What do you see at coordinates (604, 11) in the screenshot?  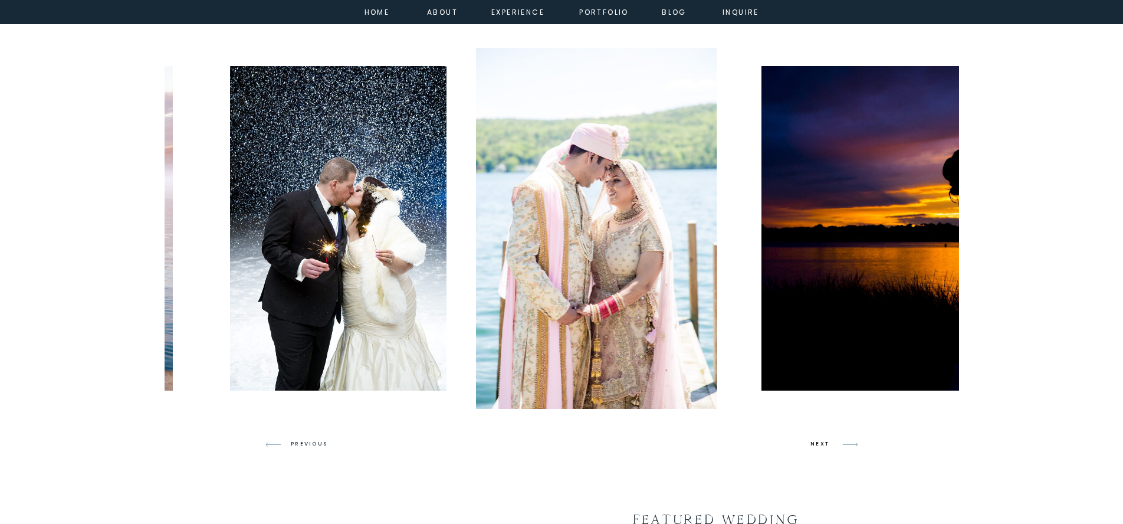 I see `nav: portfolio` at bounding box center [604, 11].